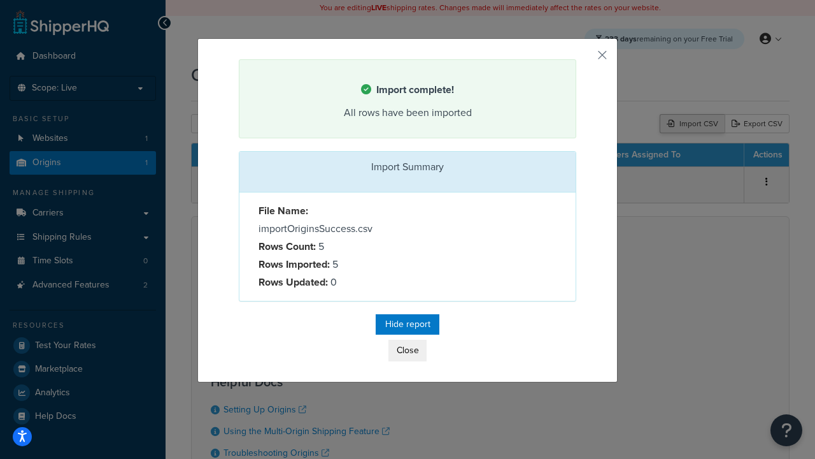  What do you see at coordinates (293, 282) in the screenshot?
I see `strong: Rows Updated:` at bounding box center [293, 282].